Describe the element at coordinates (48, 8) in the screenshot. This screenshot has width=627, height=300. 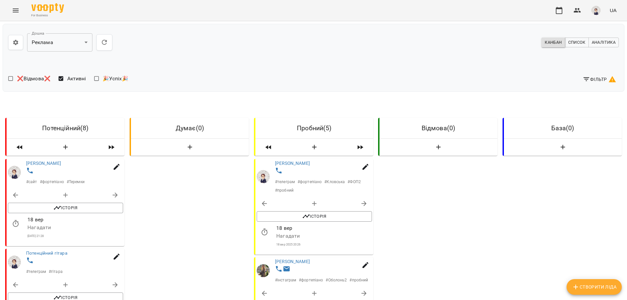
I see `img: Voopty Logo` at that location.